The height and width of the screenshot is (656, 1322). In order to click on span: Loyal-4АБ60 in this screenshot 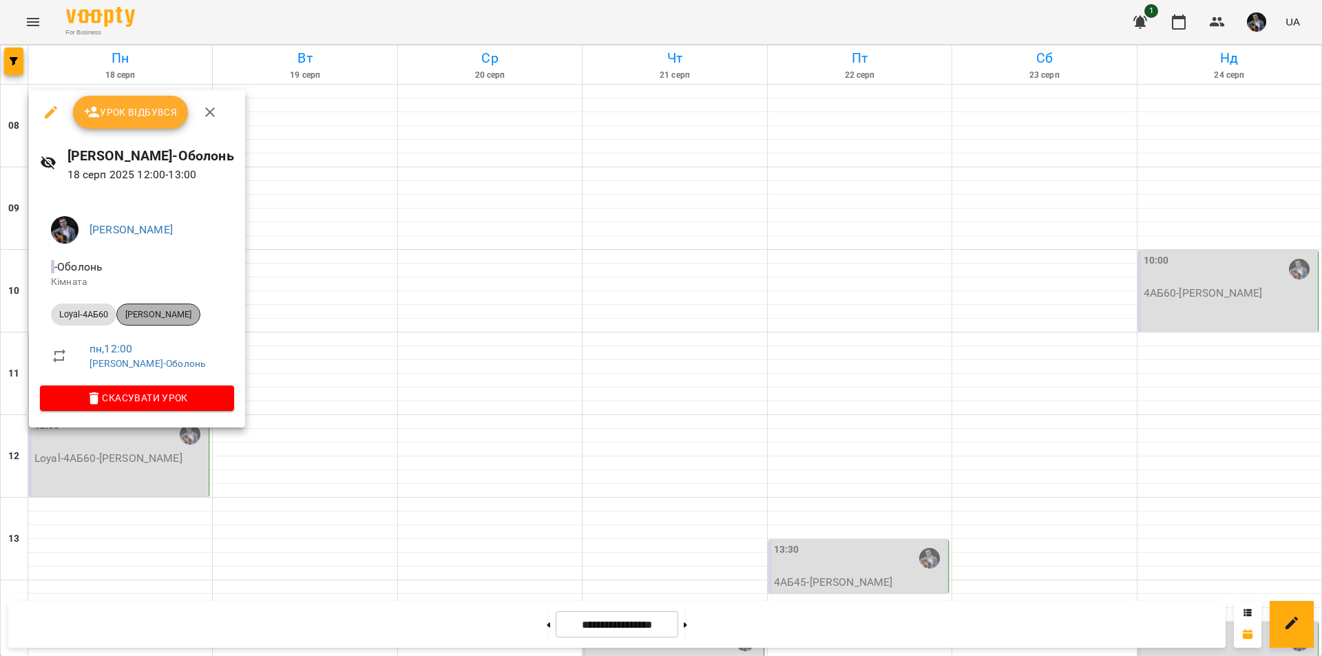, I will do `click(83, 315)`.